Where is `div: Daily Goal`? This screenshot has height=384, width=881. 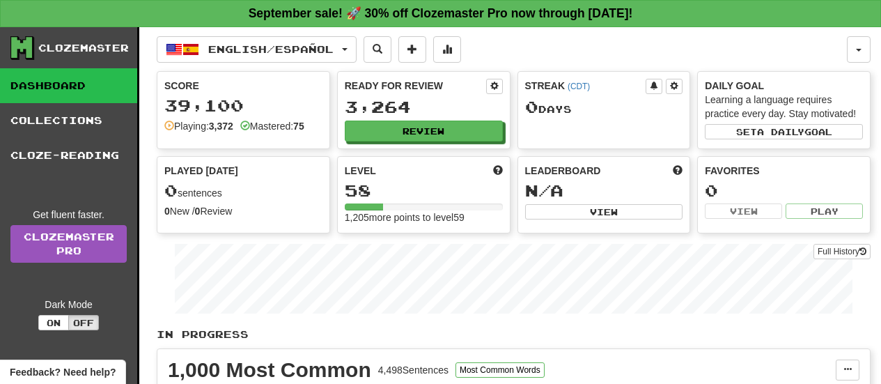
div: Daily Goal is located at coordinates (783, 86).